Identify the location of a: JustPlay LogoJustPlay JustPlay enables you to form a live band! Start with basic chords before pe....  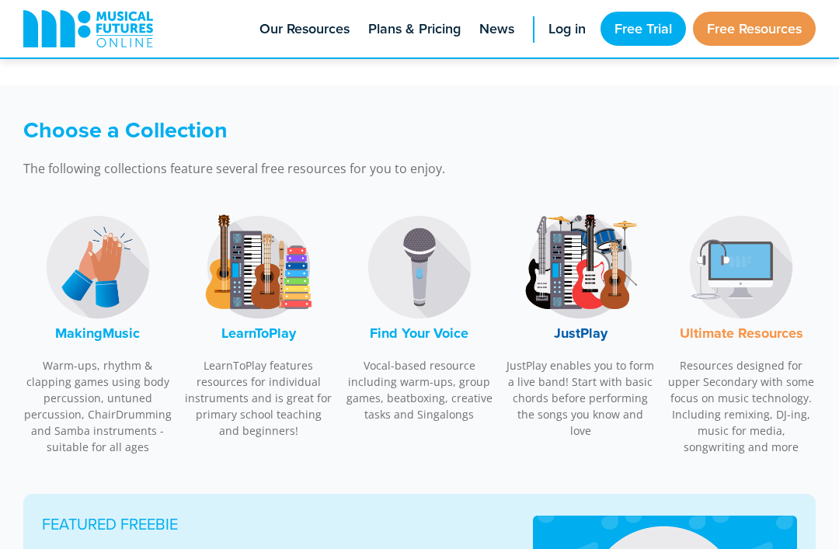
(580, 324).